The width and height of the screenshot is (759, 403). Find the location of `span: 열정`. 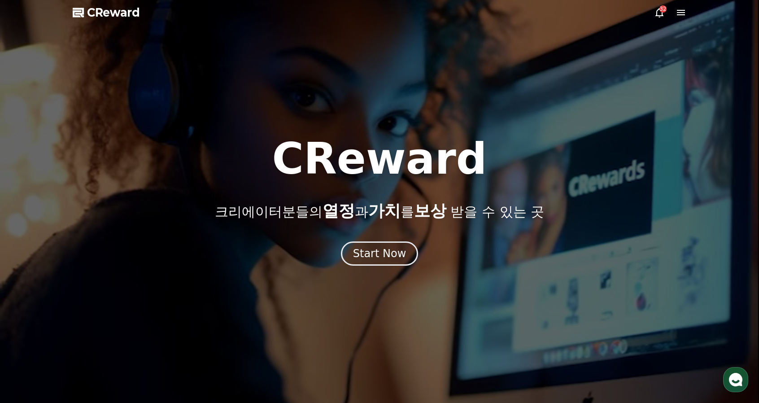

span: 열정 is located at coordinates (339, 210).